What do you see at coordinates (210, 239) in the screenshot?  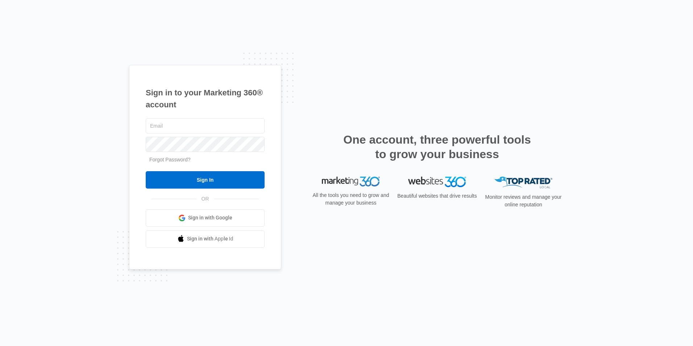 I see `span: Sign in with Apple Id` at bounding box center [210, 239].